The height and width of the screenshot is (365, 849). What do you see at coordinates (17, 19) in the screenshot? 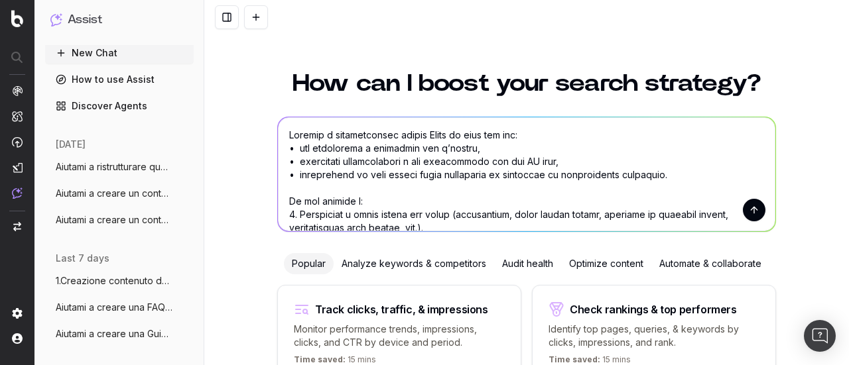
I see `img: Botify logo` at bounding box center [17, 19].